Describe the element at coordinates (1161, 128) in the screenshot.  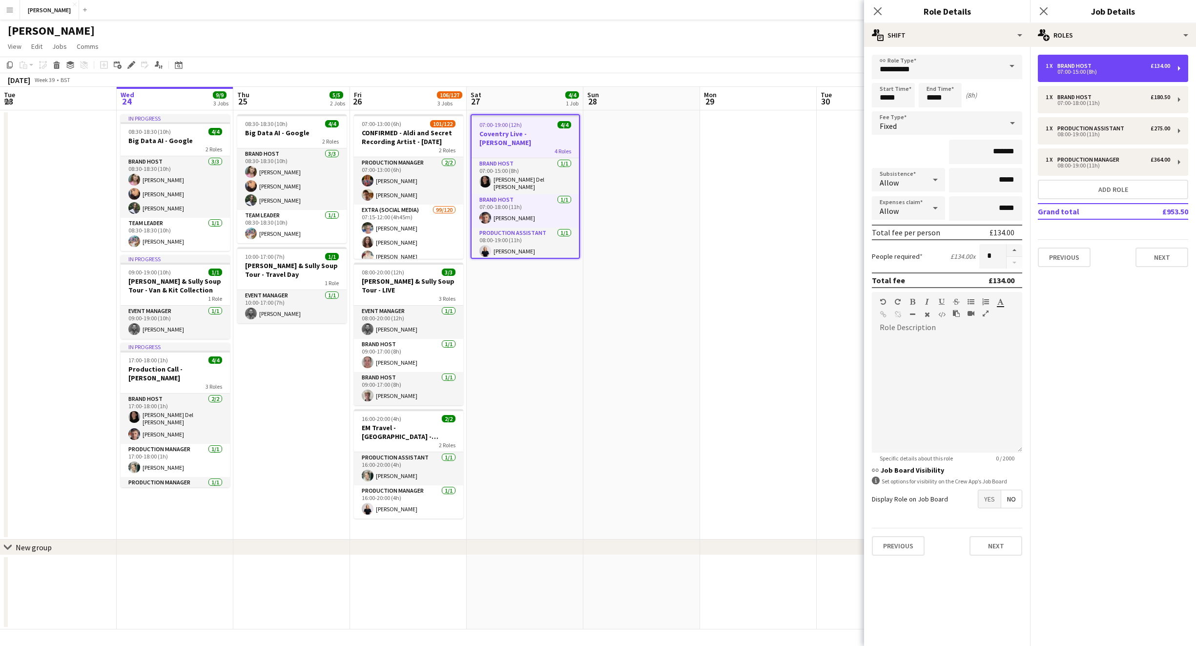
I see `div: £275.00` at that location.